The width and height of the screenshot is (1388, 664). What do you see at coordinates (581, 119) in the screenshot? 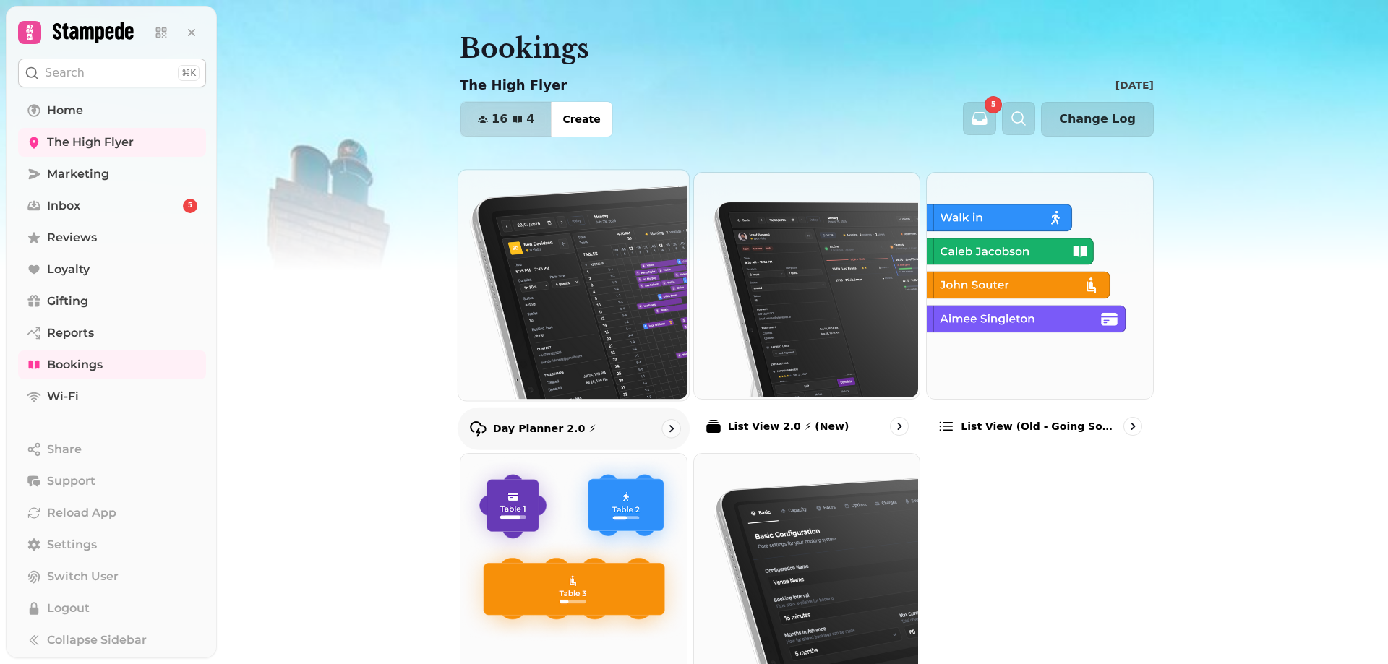
I see `span: Create` at bounding box center [581, 119].